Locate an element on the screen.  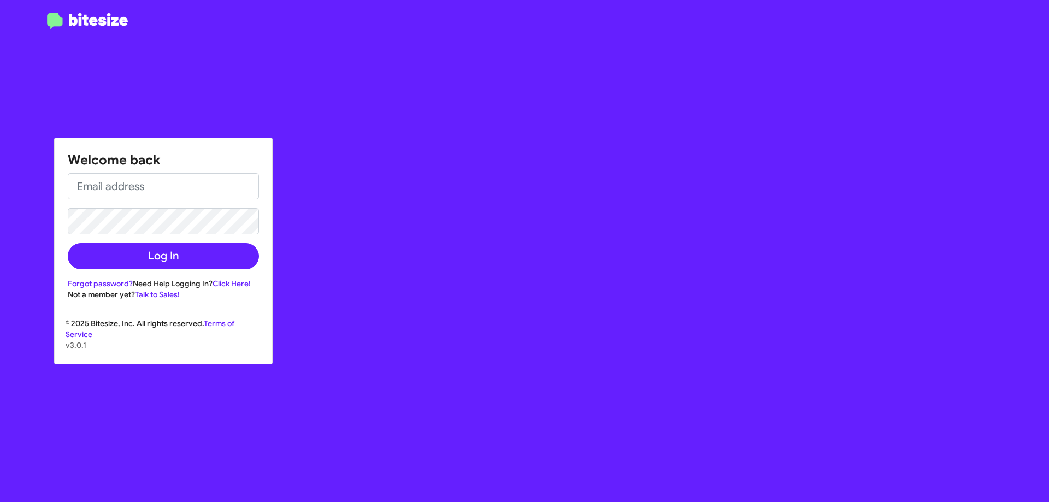
div: Need Help Logging In? is located at coordinates (163, 284).